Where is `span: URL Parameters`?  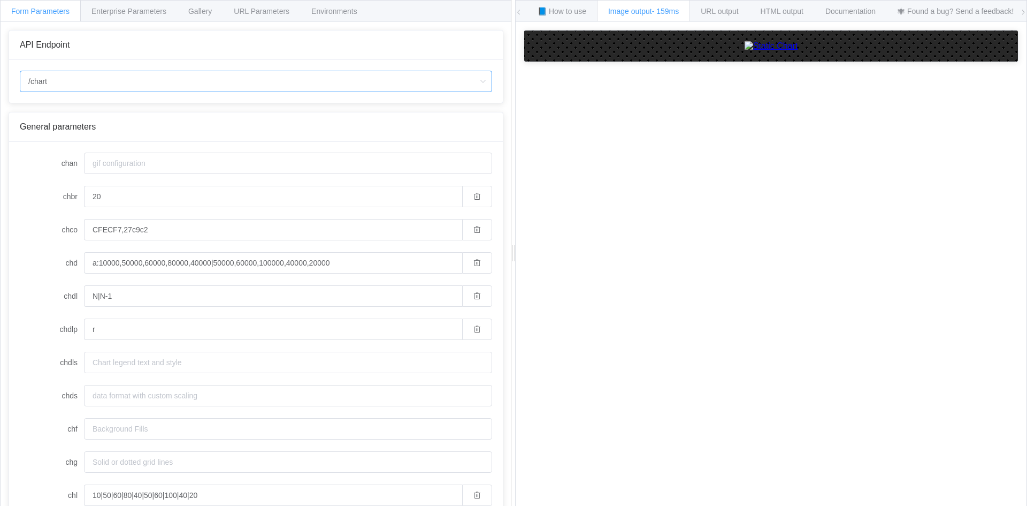 span: URL Parameters is located at coordinates (262, 11).